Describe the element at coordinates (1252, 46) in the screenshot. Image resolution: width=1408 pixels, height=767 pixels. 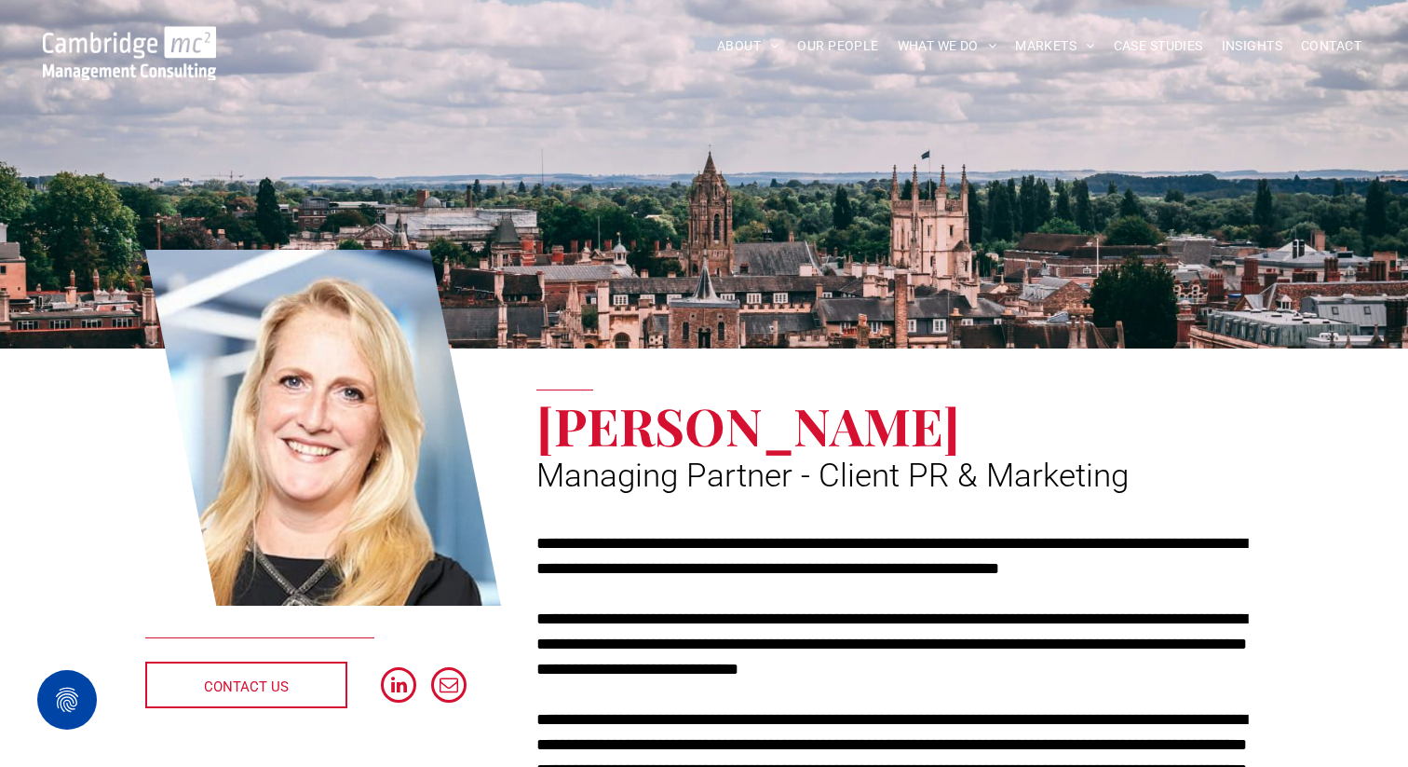
I see `a: INSIGHTS` at that location.